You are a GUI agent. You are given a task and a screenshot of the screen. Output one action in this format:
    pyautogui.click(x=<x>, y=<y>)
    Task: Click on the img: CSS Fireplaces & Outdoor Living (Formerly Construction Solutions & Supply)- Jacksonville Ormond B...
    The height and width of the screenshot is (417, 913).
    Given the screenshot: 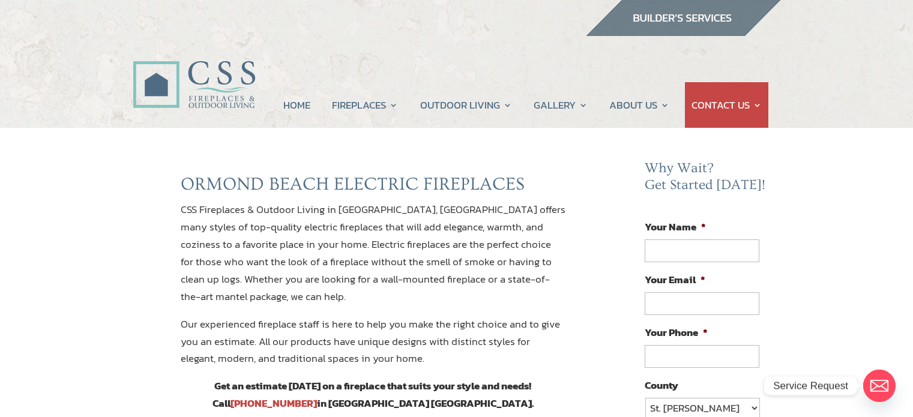 What is the action you would take?
    pyautogui.click(x=194, y=71)
    